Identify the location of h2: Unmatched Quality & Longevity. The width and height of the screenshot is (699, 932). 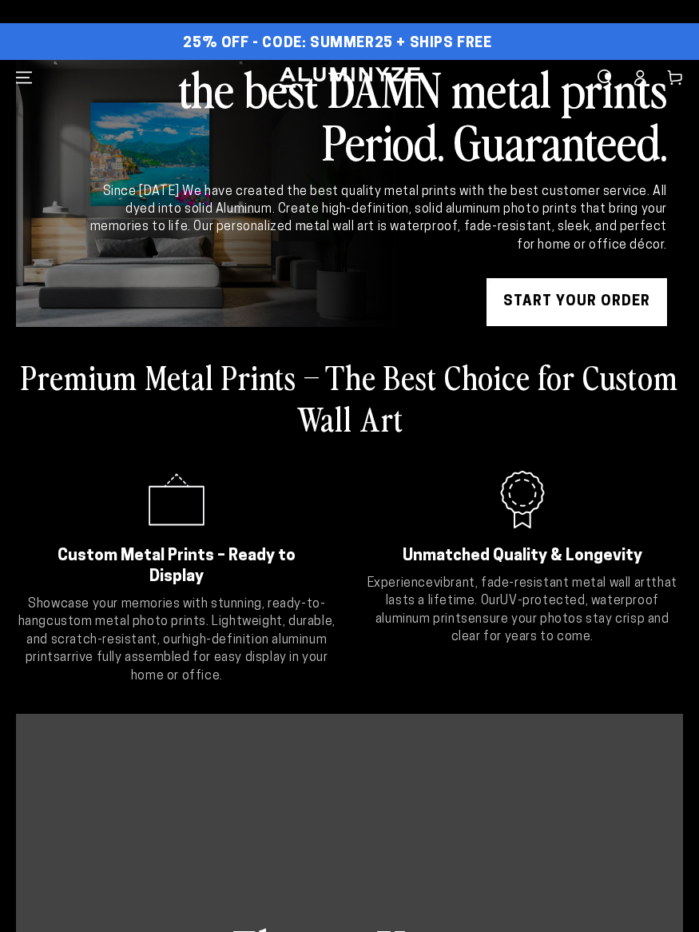
(522, 556).